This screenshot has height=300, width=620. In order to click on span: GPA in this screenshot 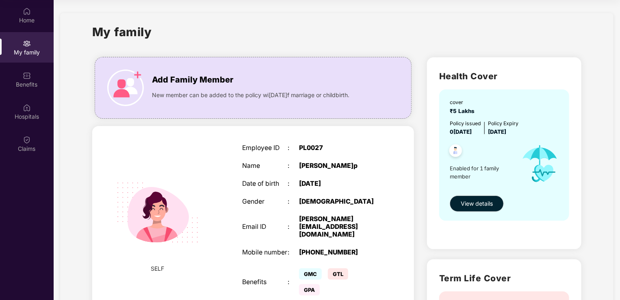, I will do `click(309, 289)`.